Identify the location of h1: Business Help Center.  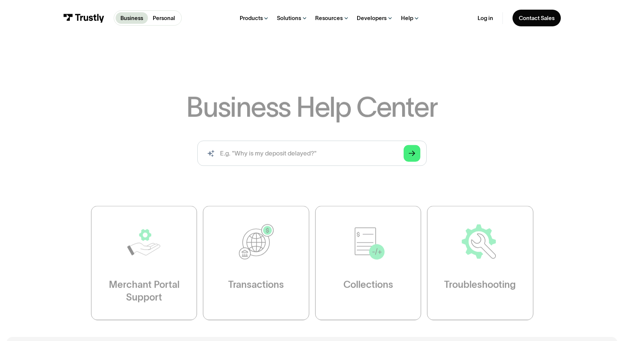
(312, 107).